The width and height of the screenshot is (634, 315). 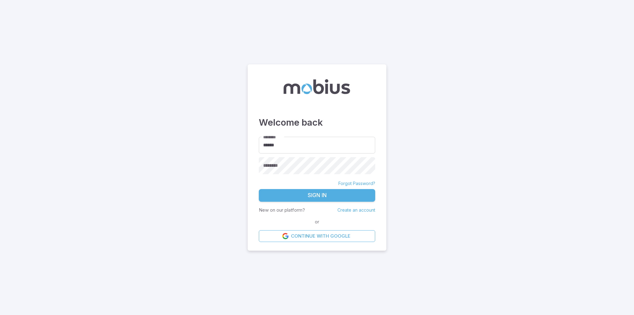 What do you see at coordinates (356, 183) in the screenshot?
I see `a: Forgot Password?` at bounding box center [356, 183].